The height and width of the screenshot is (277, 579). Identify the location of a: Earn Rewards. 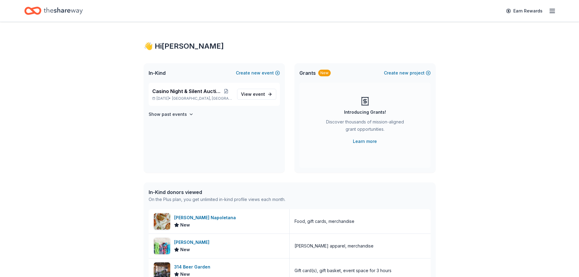
(524, 11).